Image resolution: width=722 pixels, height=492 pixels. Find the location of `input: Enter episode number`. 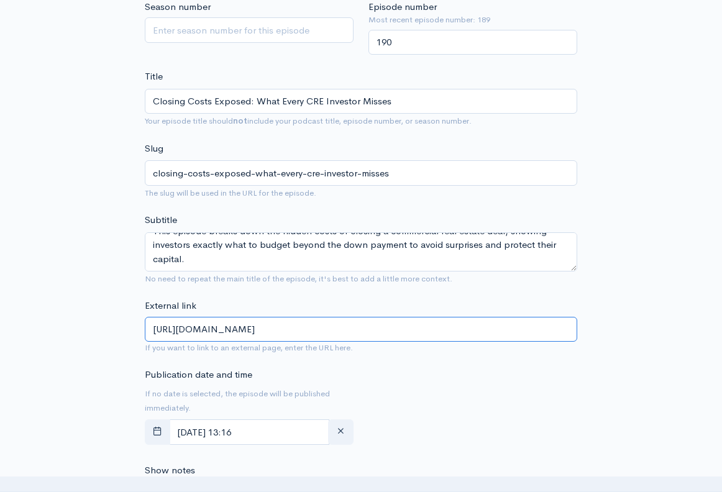

input: Enter episode number is located at coordinates (473, 42).